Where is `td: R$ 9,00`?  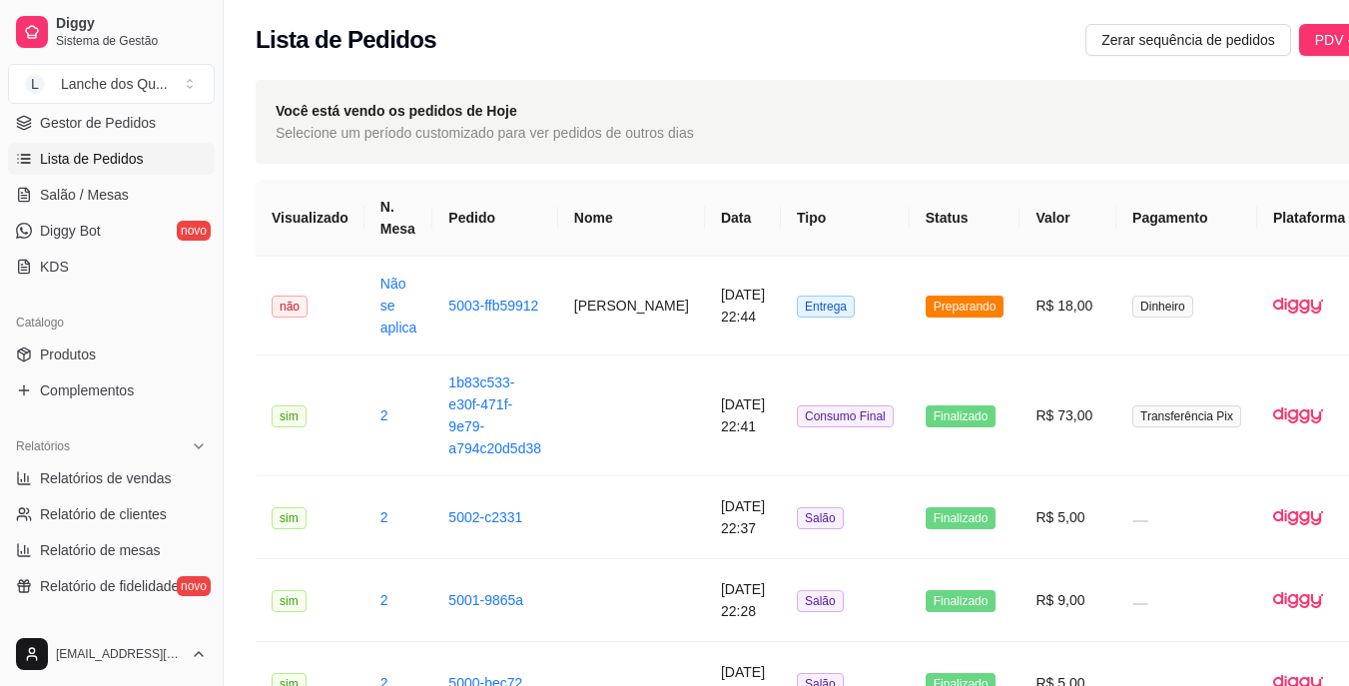 td: R$ 9,00 is located at coordinates (1068, 600).